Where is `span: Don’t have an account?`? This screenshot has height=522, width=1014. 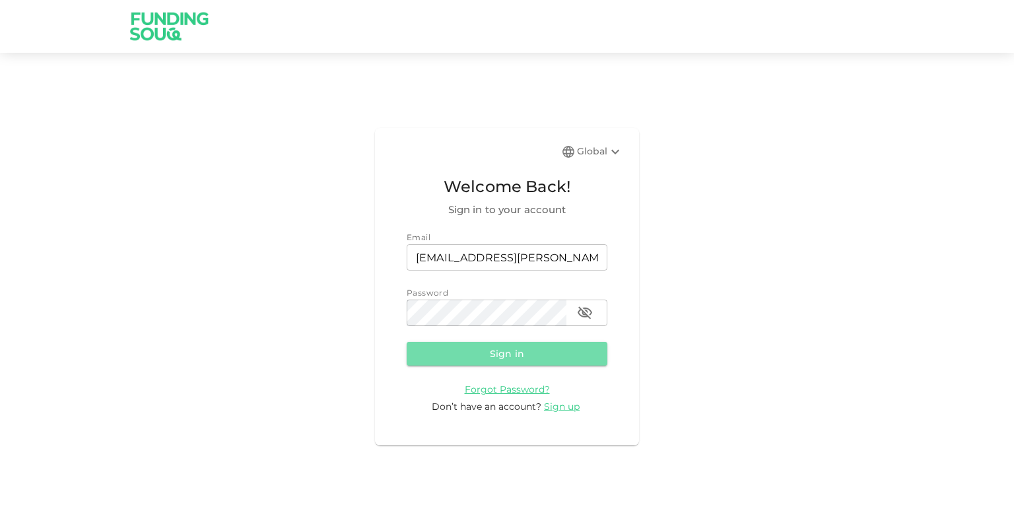
span: Don’t have an account? is located at coordinates (487, 407).